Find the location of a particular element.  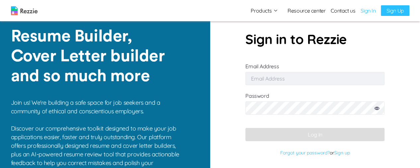

p: or is located at coordinates (315, 153).